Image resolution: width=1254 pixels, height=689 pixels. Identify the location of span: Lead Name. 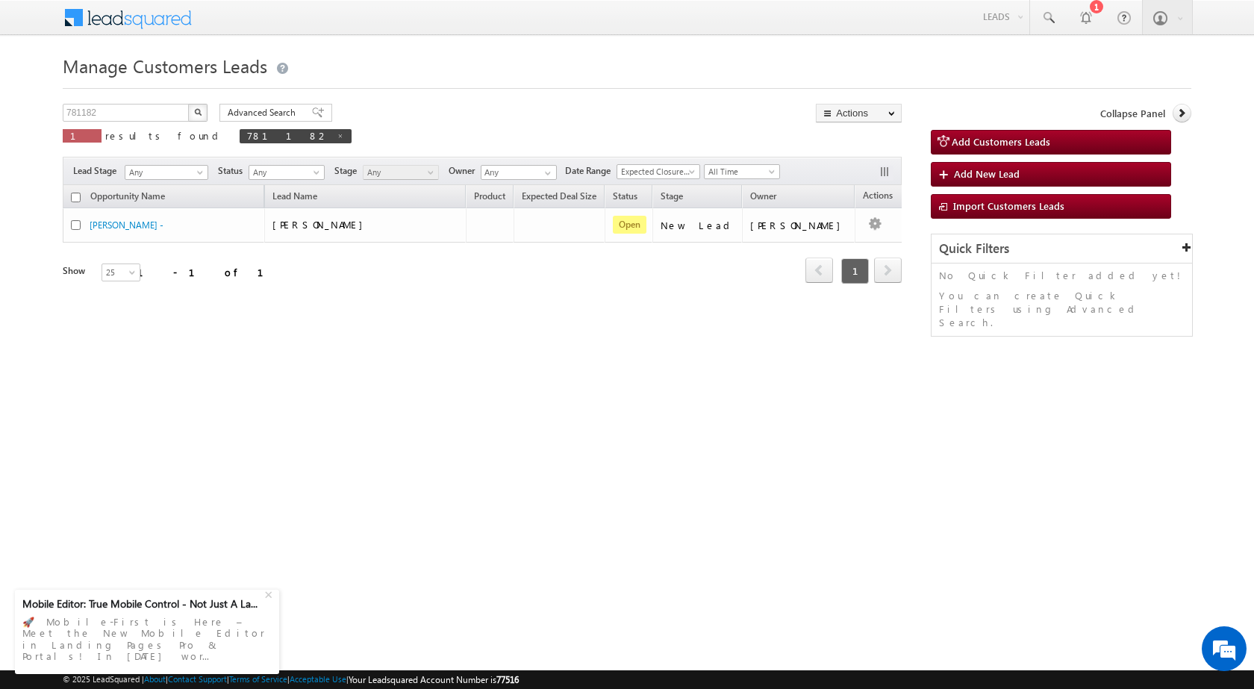
(295, 198).